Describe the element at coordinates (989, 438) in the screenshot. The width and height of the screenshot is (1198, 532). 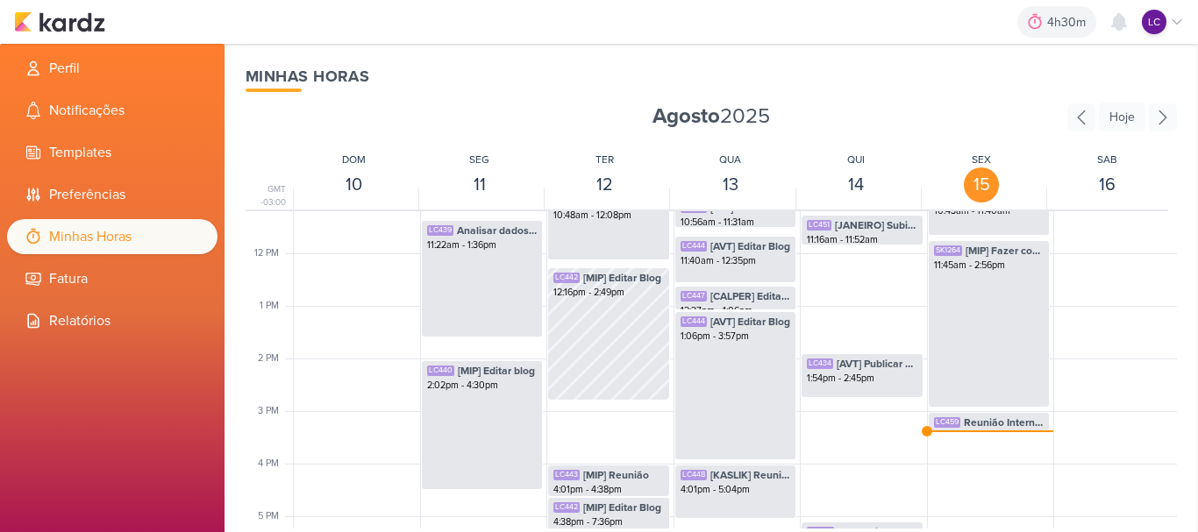
I see `div: 3:01pm - 3:23pm` at that location.